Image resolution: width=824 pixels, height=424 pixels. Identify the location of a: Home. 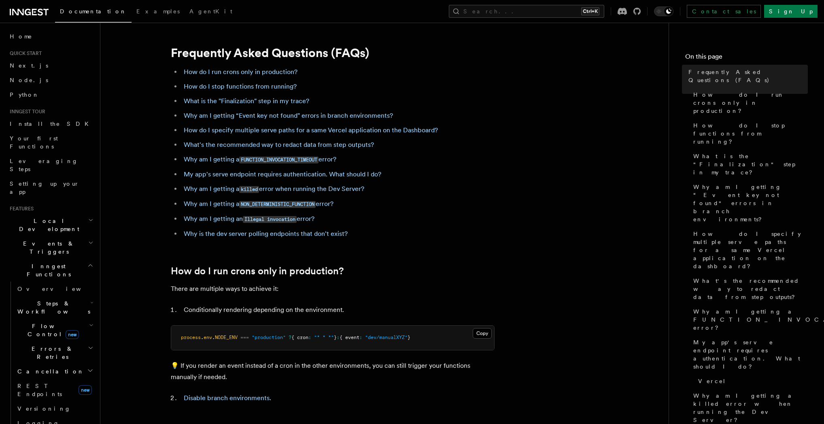
(51, 36).